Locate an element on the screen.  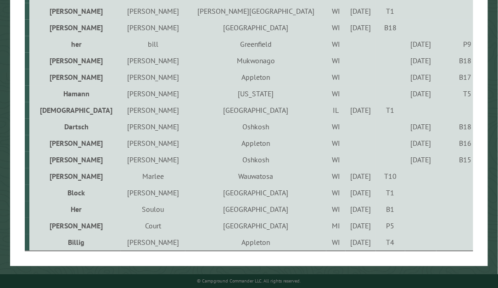
td: Block is located at coordinates (75, 193).